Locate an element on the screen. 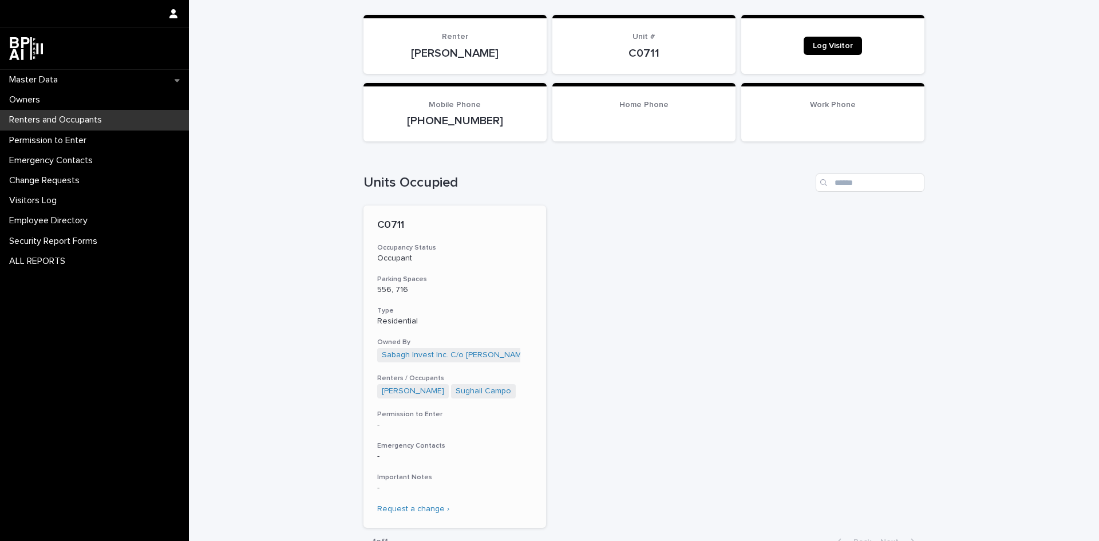 The height and width of the screenshot is (541, 1099). p: Owners is located at coordinates (27, 100).